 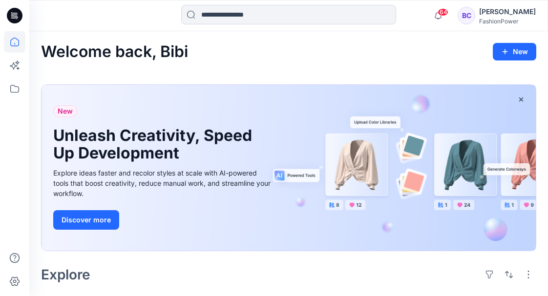 I want to click on h2: Welcome back, Bibi, so click(x=114, y=52).